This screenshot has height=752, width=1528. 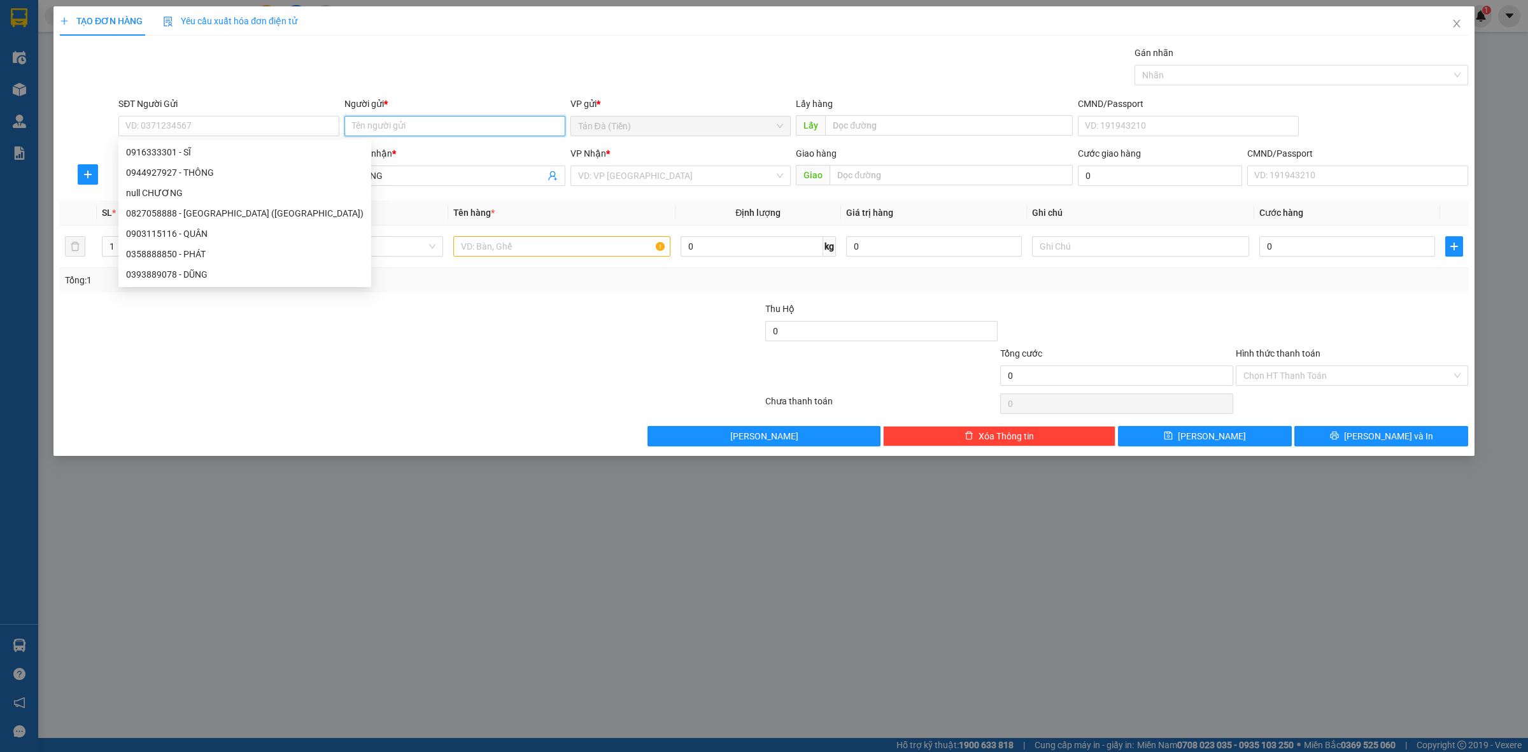 I want to click on div: 0358888850 - PHÁT, so click(x=244, y=254).